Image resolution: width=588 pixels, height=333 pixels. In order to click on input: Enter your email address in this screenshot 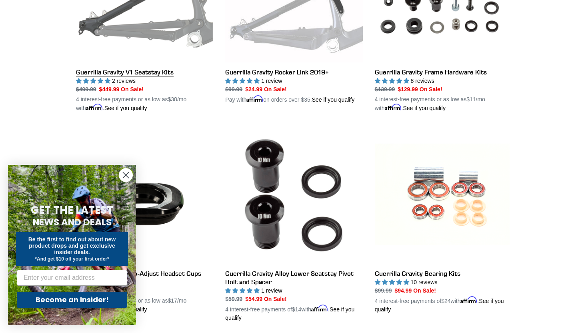, I will do `click(72, 277)`.